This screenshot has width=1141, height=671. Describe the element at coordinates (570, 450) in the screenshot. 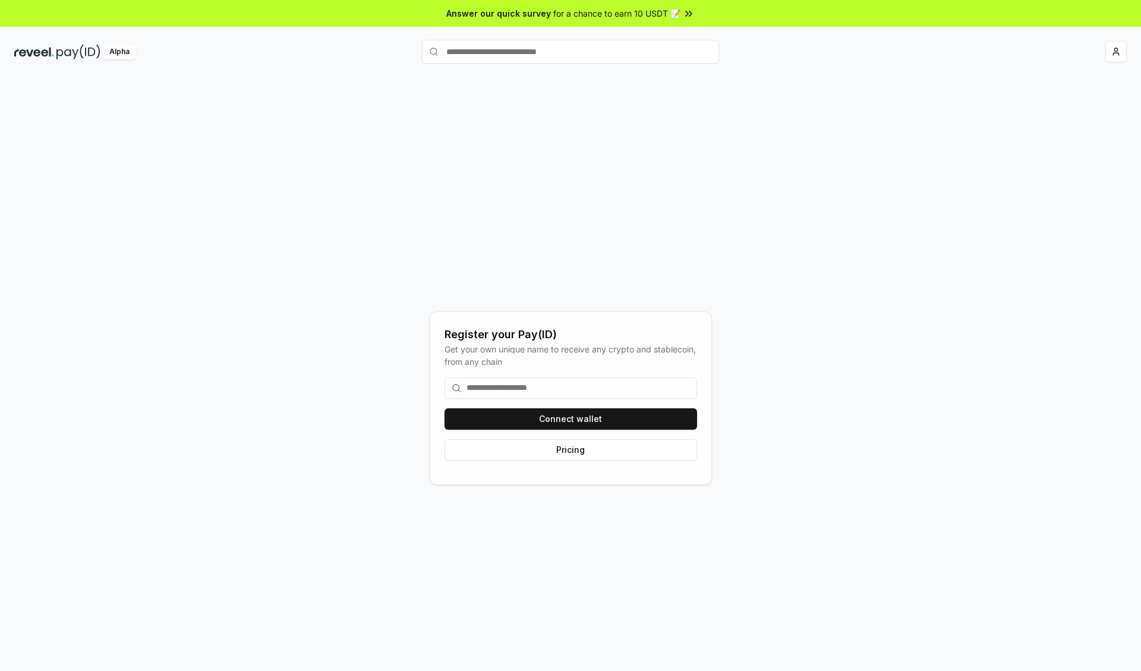

I see `button: Pricing` at that location.